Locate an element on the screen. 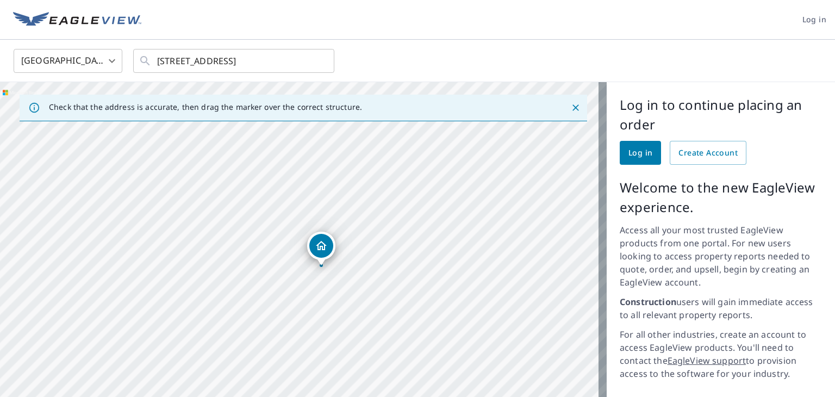 The width and height of the screenshot is (835, 397). p: Access all your most trusted EagleView products from one portal. For new users looking to access ... is located at coordinates (721, 256).